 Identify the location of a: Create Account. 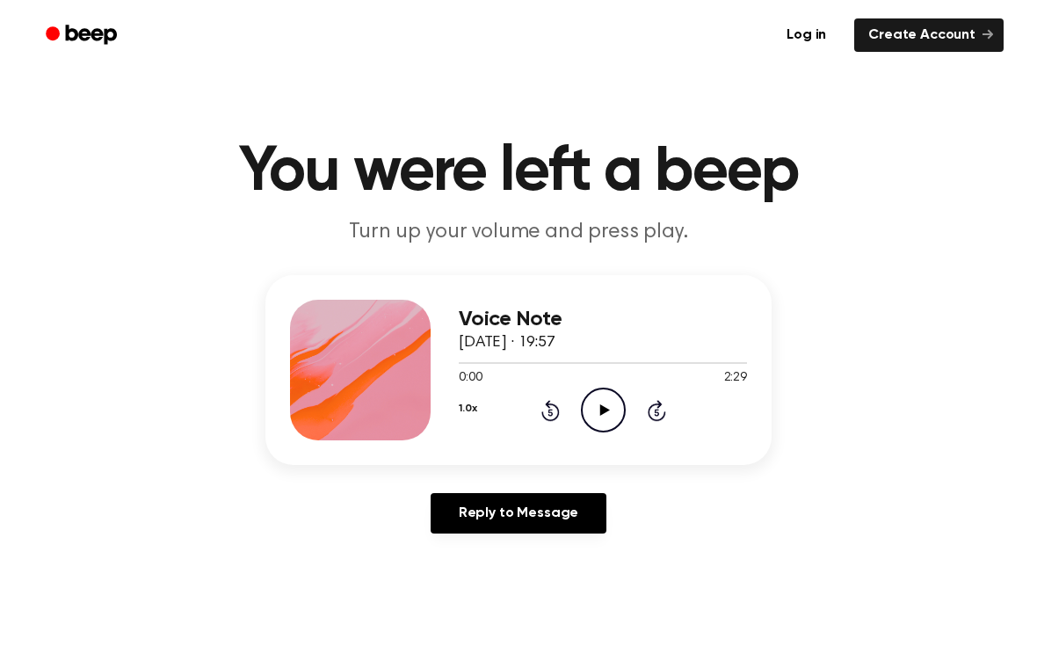
(929, 35).